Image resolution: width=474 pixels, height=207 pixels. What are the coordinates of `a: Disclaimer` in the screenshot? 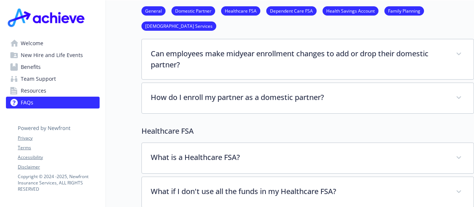 It's located at (59, 167).